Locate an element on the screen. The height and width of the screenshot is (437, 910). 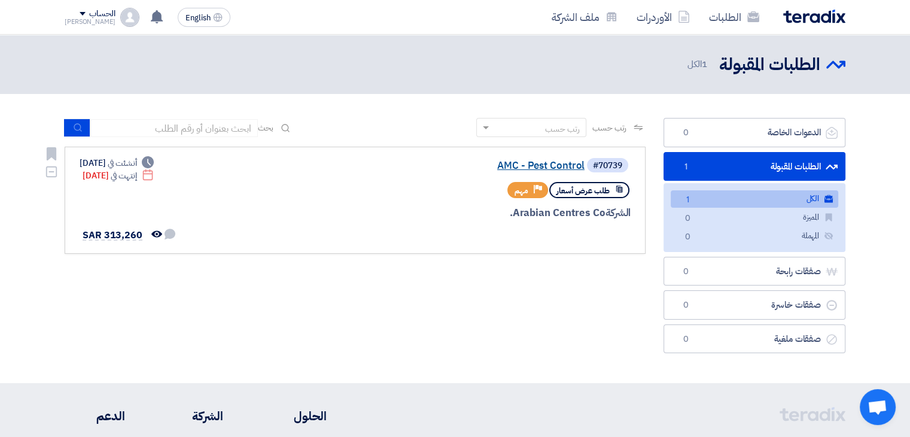
span: أنشئت في is located at coordinates (122, 163).